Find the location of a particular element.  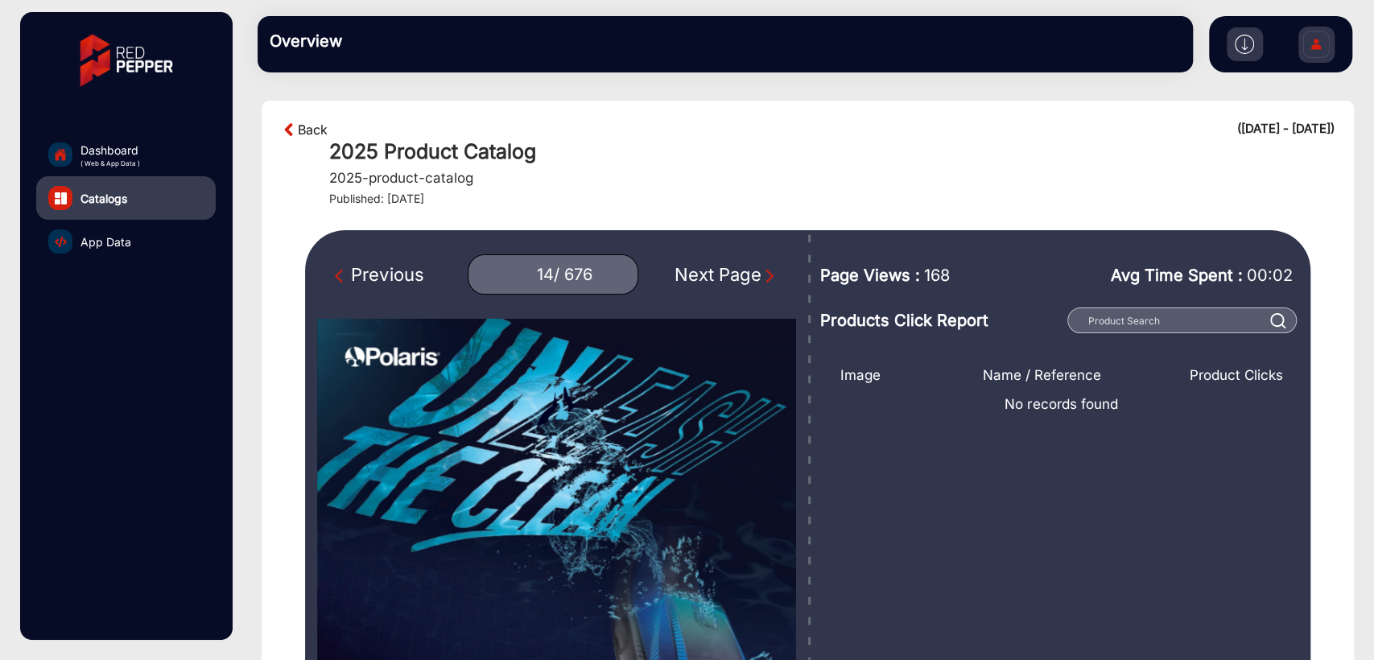

img: vmg-logo is located at coordinates (126, 60).